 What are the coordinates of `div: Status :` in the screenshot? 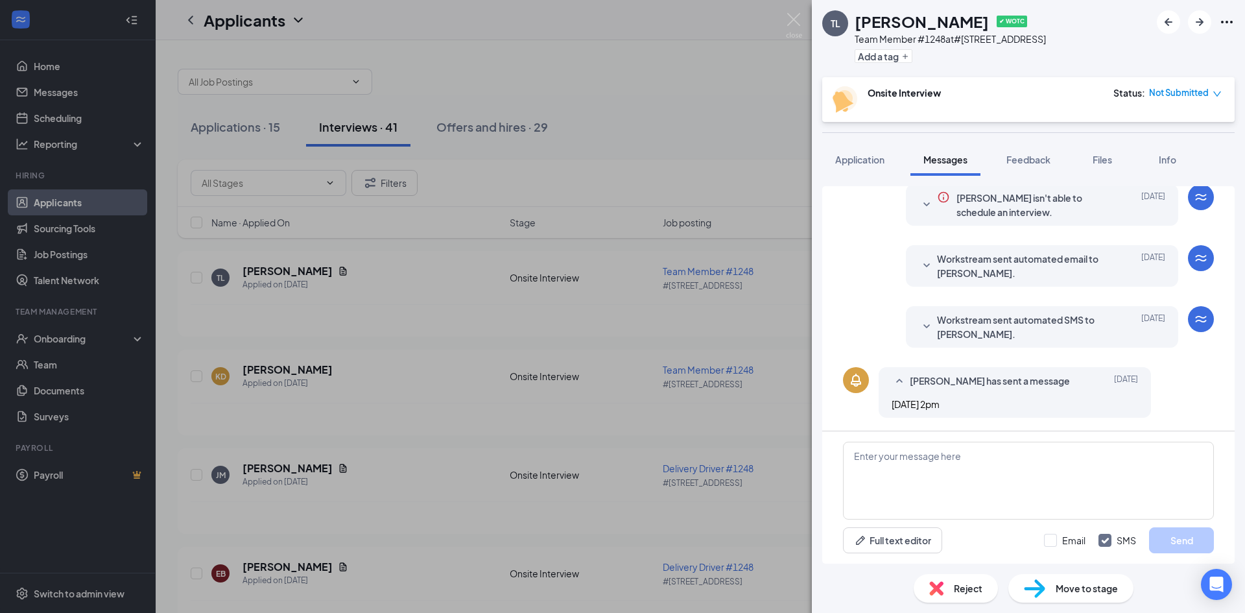 It's located at (1129, 93).